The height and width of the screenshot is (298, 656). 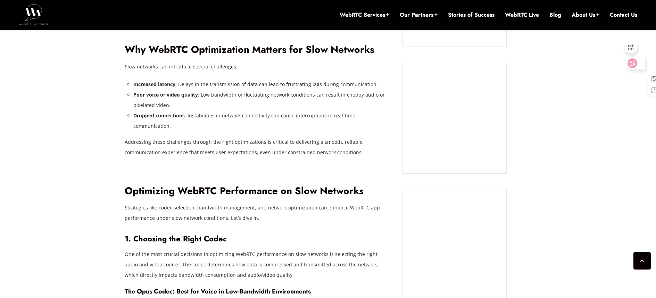 What do you see at coordinates (419, 15) in the screenshot?
I see `a: Our Partners` at bounding box center [419, 15].